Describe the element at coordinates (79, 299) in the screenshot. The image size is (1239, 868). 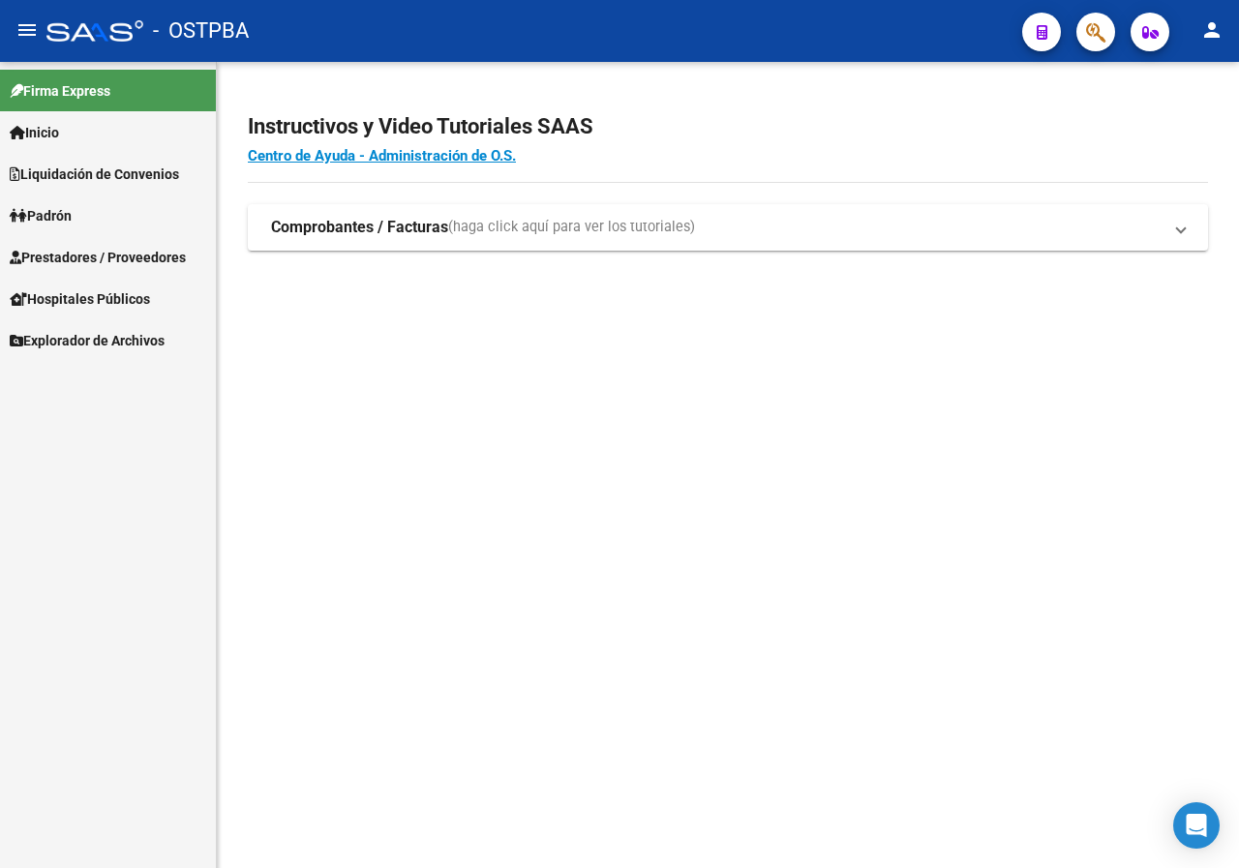
I see `span: Hospitales Públicos` at that location.